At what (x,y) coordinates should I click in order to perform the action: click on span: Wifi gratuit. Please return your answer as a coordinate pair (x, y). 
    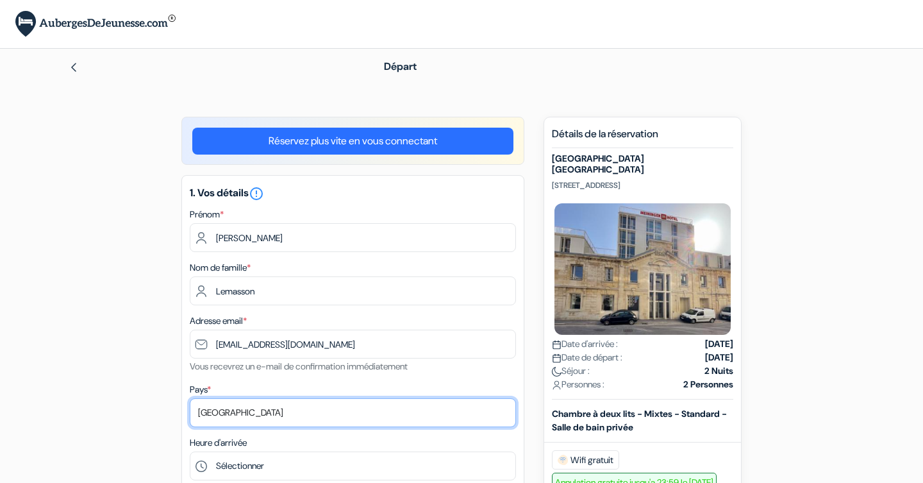
    Looking at the image, I should click on (585, 460).